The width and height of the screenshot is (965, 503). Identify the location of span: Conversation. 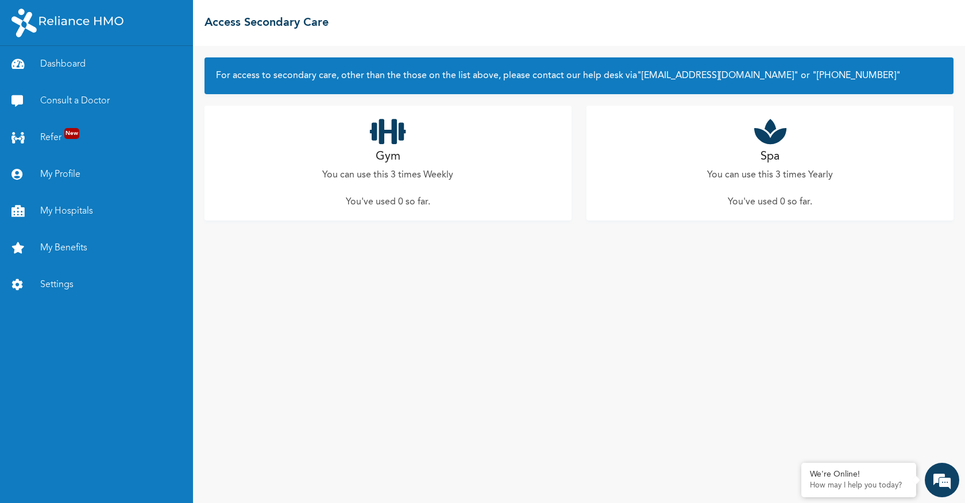
(59, 414).